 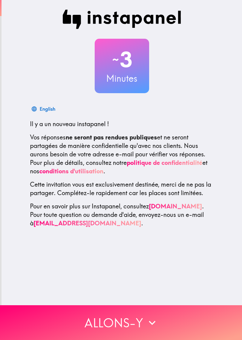 What do you see at coordinates (48, 109) in the screenshot?
I see `div: English` at bounding box center [48, 109].